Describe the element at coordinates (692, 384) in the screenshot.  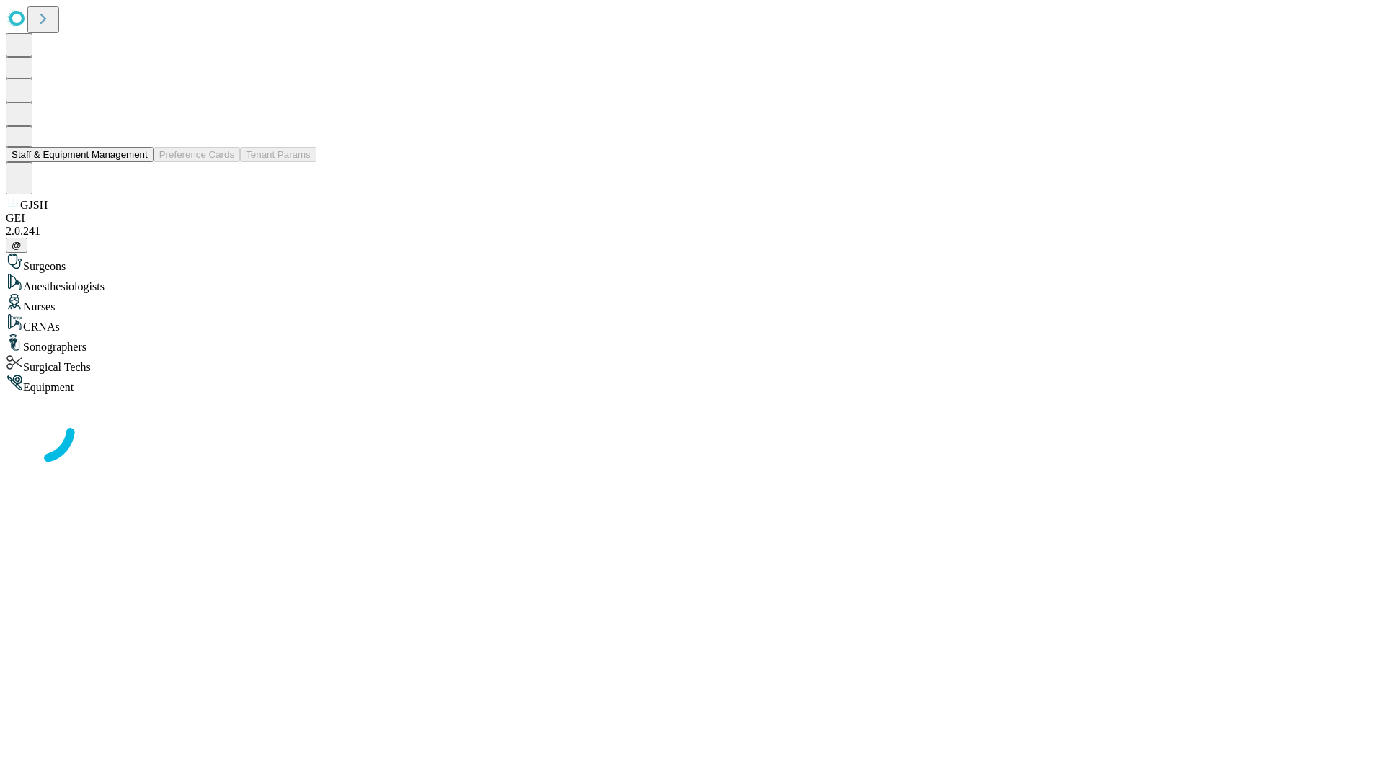
I see `div: Equipment` at that location.